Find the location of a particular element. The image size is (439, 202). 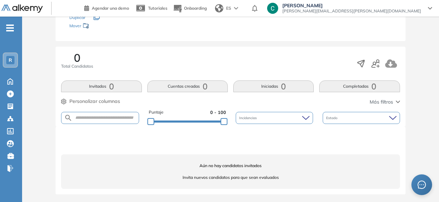

span: message is located at coordinates (421, 184).